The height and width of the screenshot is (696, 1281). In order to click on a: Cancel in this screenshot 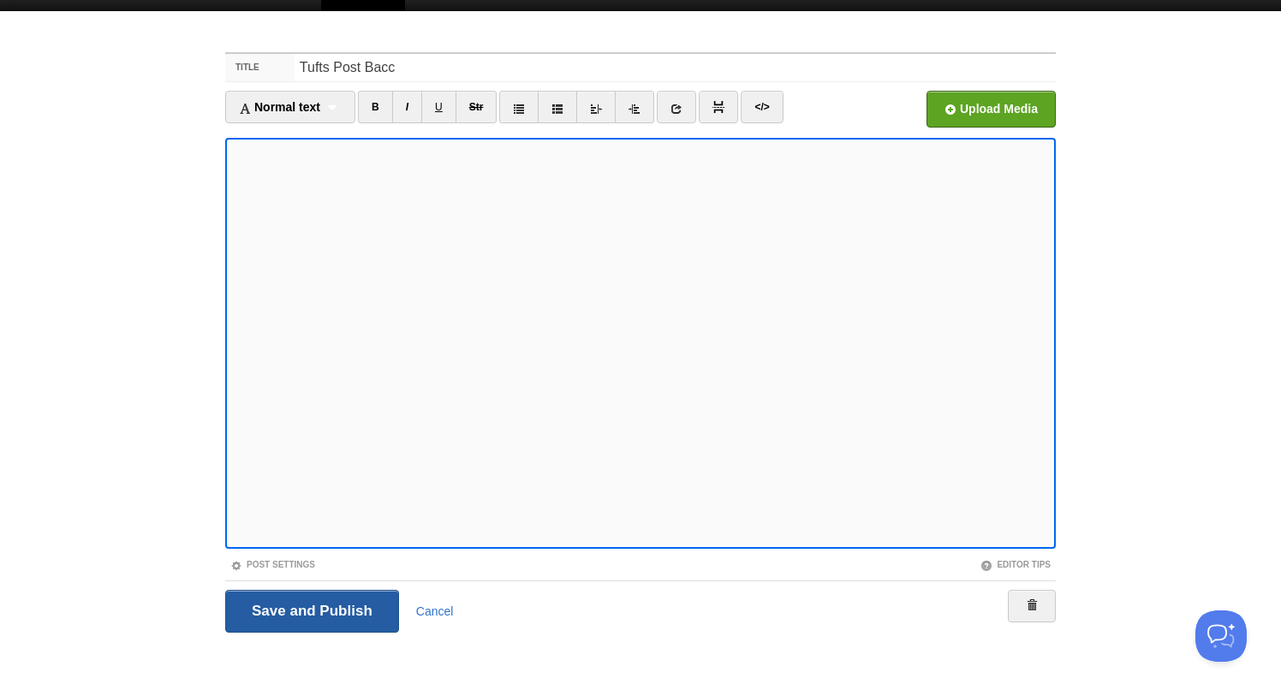, I will do `click(435, 611)`.